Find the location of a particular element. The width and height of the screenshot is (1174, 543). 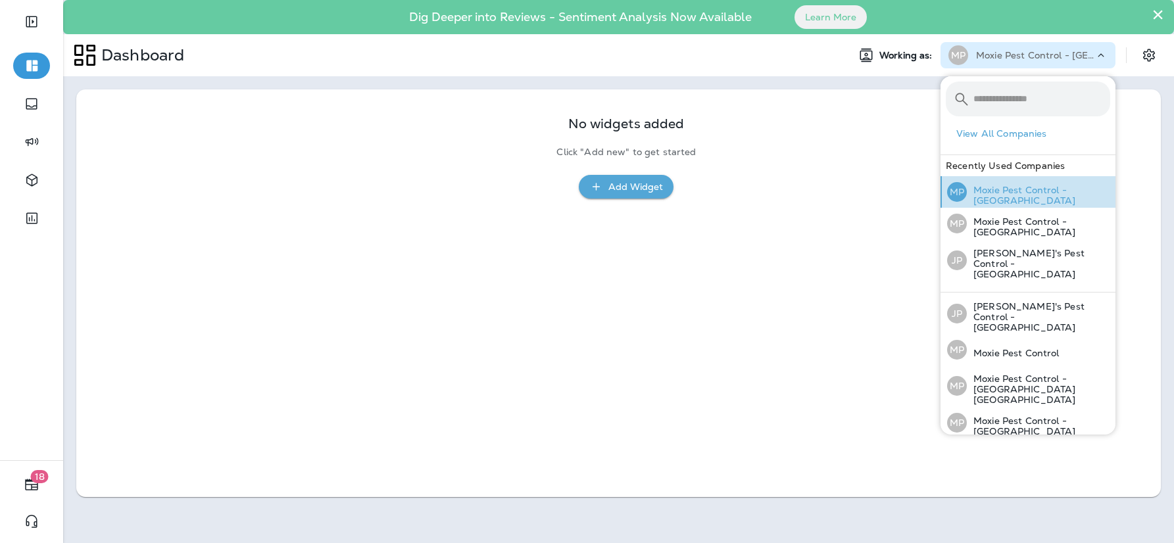

span: Working as: is located at coordinates (907, 55).